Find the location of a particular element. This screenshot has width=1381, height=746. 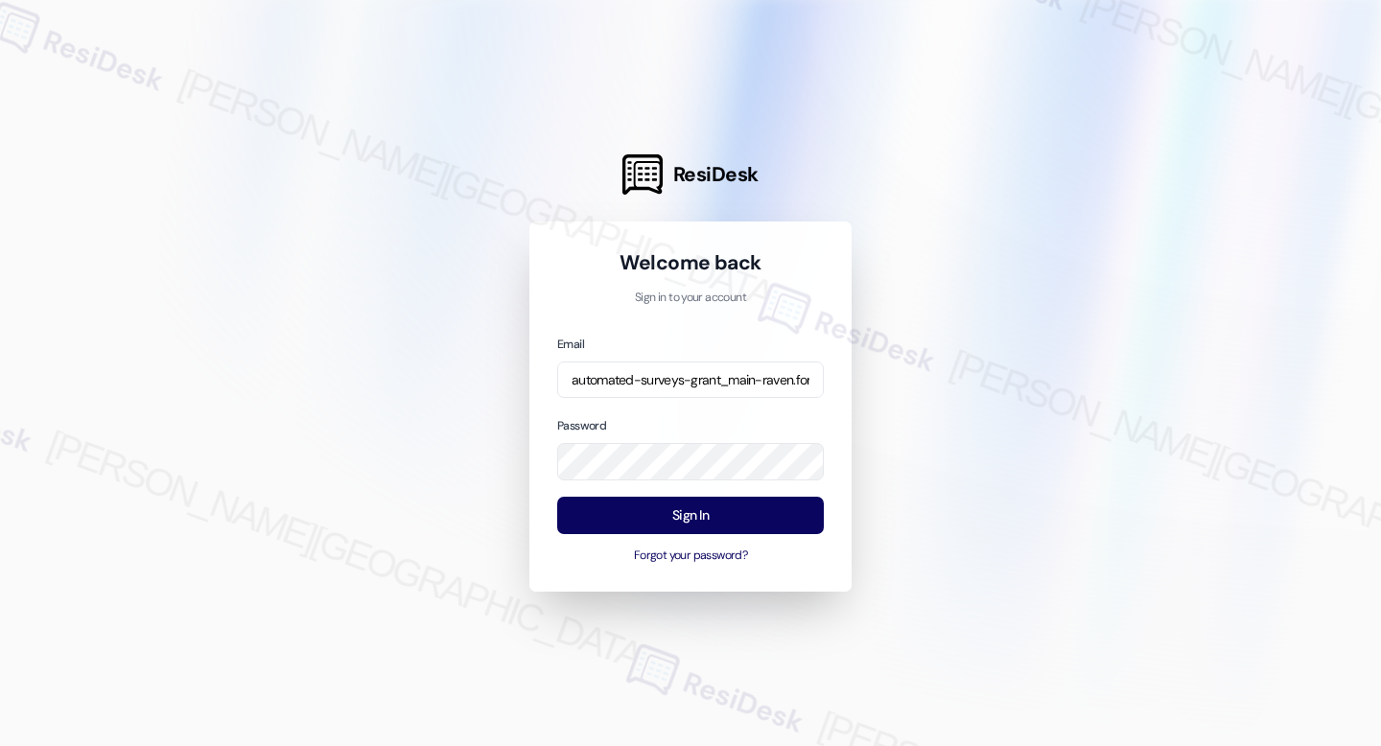

img: ResiDesk Logo is located at coordinates (642, 175).